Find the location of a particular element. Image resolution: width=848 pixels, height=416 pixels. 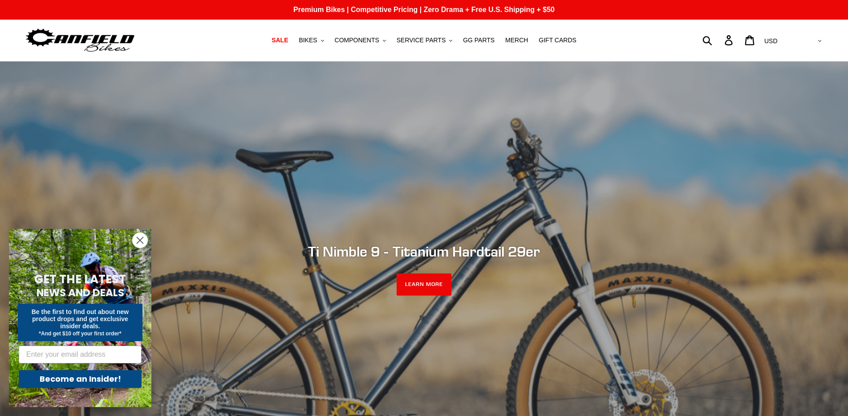

a: GG PARTS is located at coordinates (479, 40).